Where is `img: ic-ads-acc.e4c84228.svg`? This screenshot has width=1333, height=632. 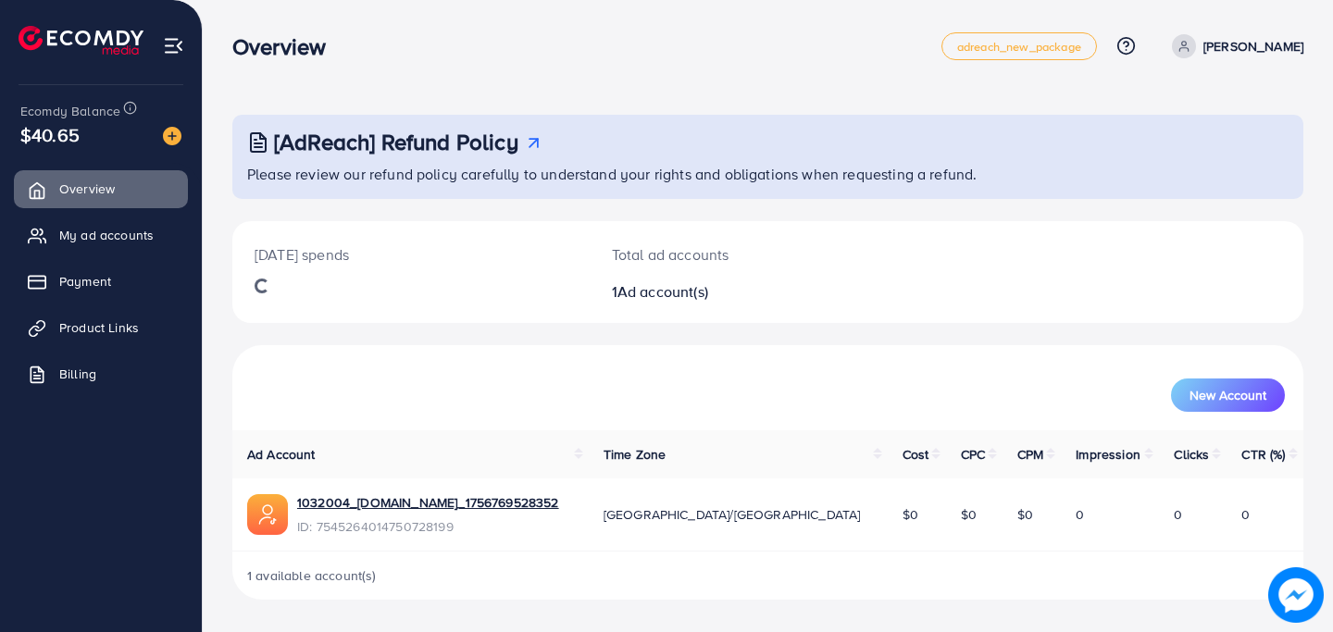 img: ic-ads-acc.e4c84228.svg is located at coordinates (268, 515).